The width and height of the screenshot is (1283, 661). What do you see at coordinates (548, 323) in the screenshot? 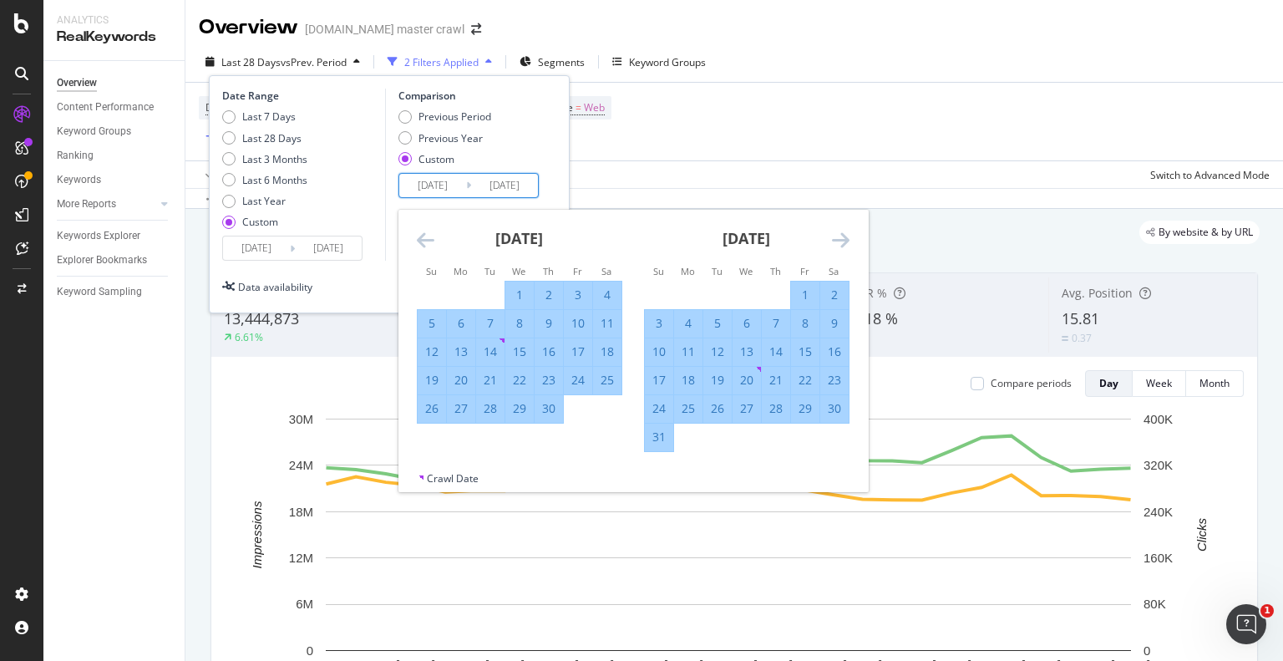
I see `td: Selected. Thursday, November 9, 2023` at bounding box center [548, 323].